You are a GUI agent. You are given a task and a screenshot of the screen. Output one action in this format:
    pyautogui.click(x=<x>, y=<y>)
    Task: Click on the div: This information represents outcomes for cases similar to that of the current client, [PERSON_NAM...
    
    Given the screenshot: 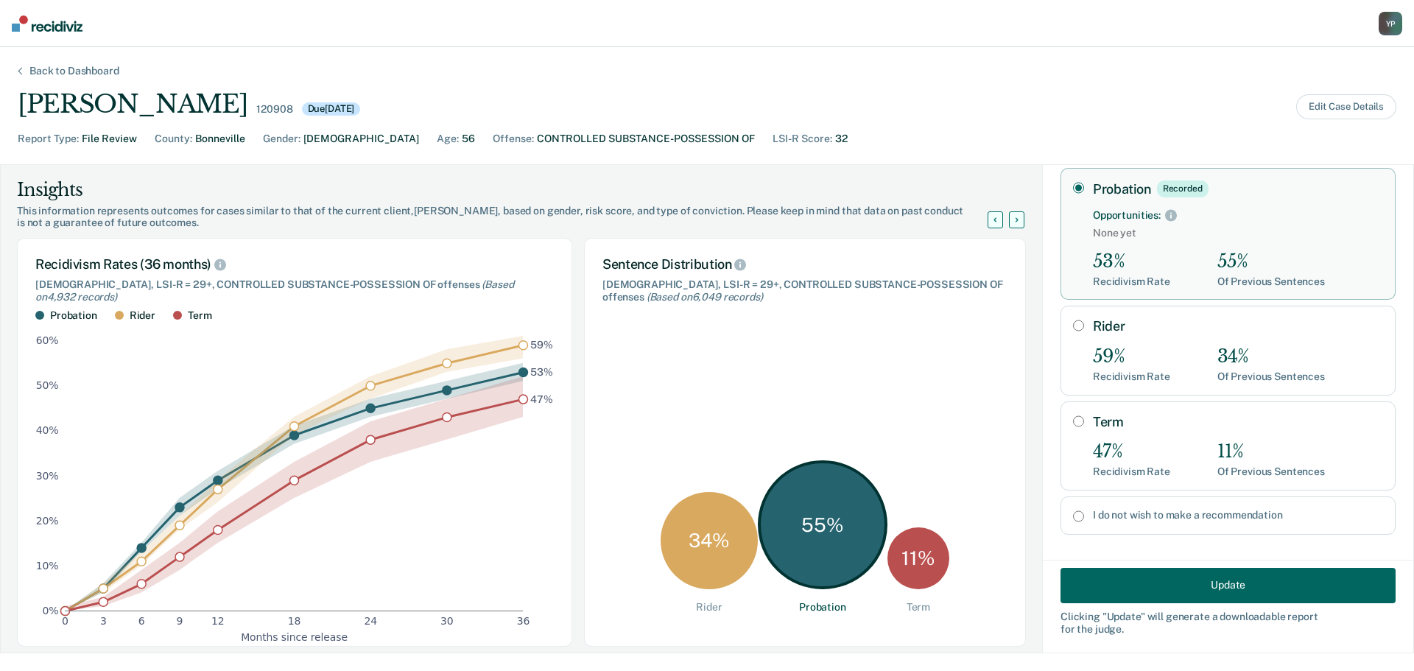 What is the action you would take?
    pyautogui.click(x=511, y=217)
    